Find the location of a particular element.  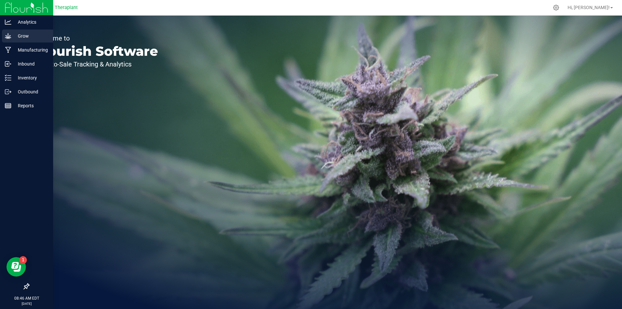

inline-svg: Reports is located at coordinates (8, 106).